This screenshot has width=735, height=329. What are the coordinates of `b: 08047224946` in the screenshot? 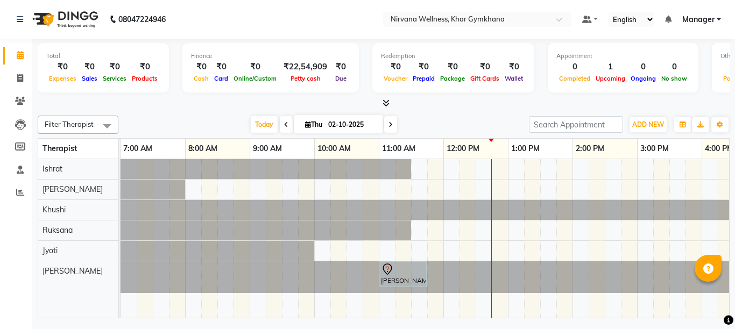 It's located at (142, 19).